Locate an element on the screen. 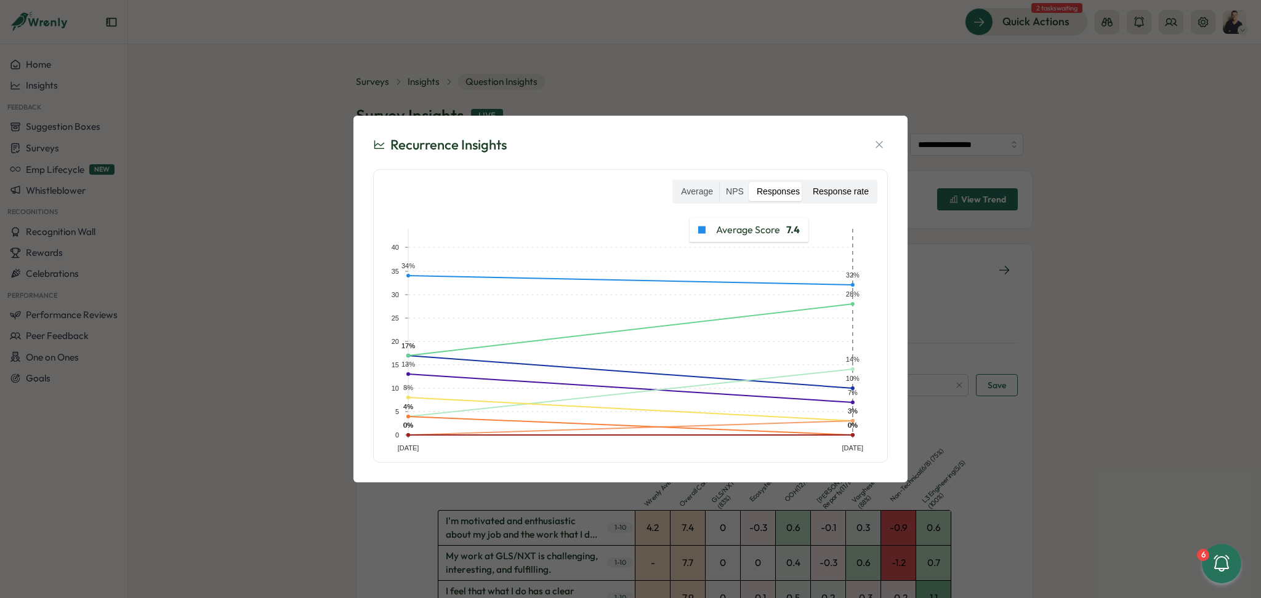 Image resolution: width=1261 pixels, height=598 pixels. text: 30 is located at coordinates (395, 295).